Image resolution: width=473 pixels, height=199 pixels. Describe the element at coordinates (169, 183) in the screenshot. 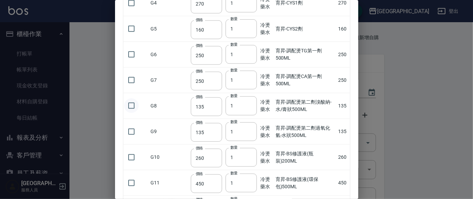

I see `td: G11` at that location.